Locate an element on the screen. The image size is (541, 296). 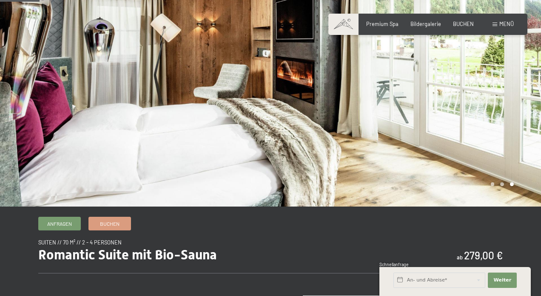
span: Buchen is located at coordinates (110, 223).